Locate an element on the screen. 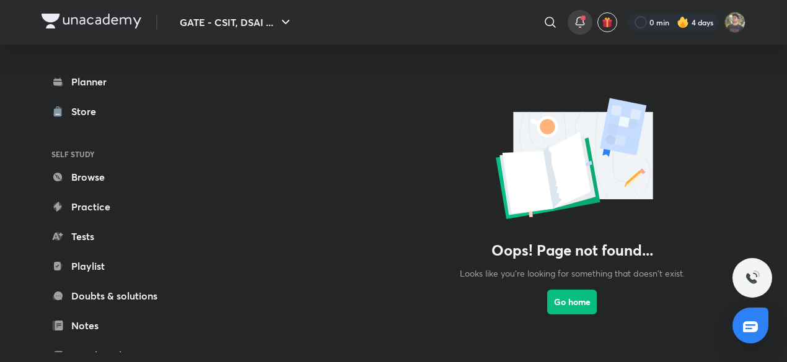 The height and width of the screenshot is (362, 787). a: Practice is located at coordinates (113, 207).